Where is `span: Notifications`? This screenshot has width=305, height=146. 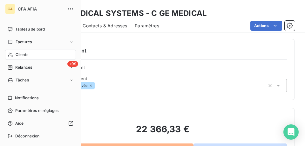 span: Notifications is located at coordinates (27, 98).